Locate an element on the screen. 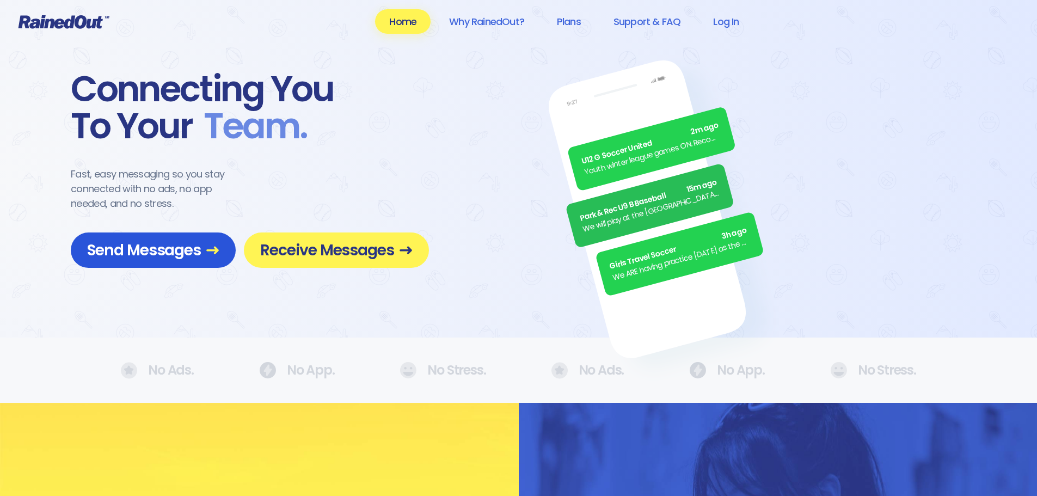  a: Why RainedOut? is located at coordinates (487, 21).